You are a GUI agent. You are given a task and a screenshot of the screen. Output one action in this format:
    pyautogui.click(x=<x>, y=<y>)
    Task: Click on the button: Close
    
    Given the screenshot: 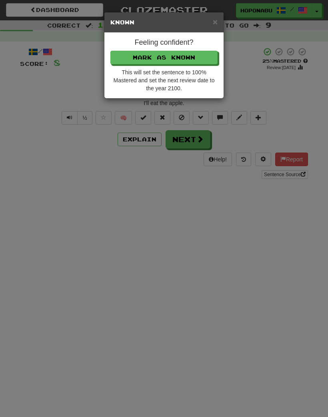 What is the action you would take?
    pyautogui.click(x=215, y=22)
    